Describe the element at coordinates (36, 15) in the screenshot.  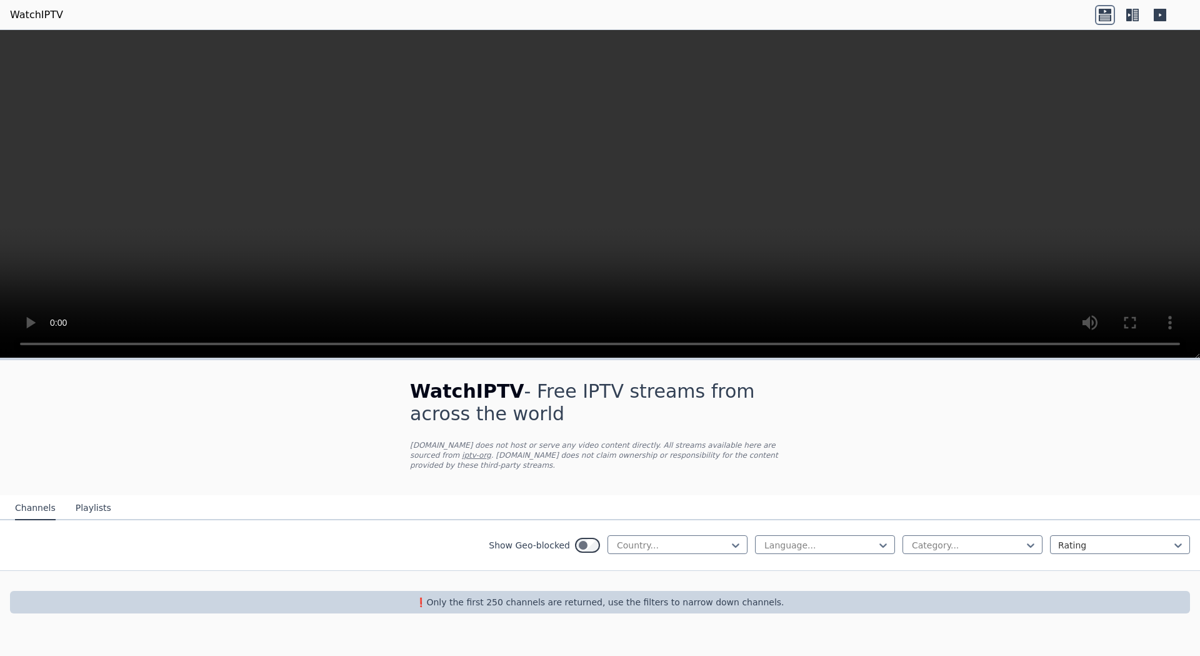
I see `a: WatchIPTV` at that location.